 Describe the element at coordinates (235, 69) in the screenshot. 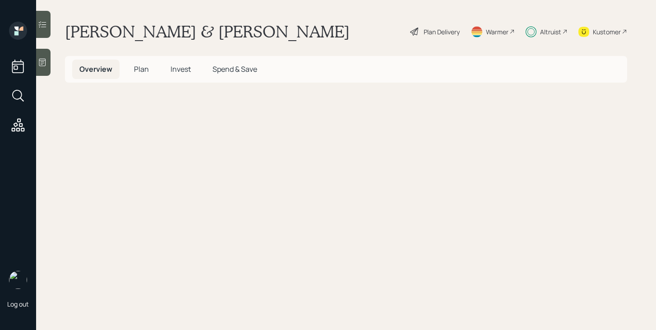

I see `span: Spend & Save` at that location.